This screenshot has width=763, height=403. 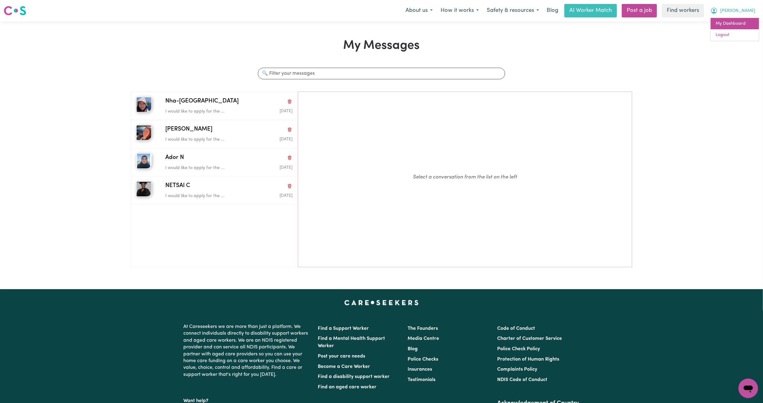 What do you see at coordinates (518, 349) in the screenshot?
I see `a: Police Check Policy` at bounding box center [518, 349].